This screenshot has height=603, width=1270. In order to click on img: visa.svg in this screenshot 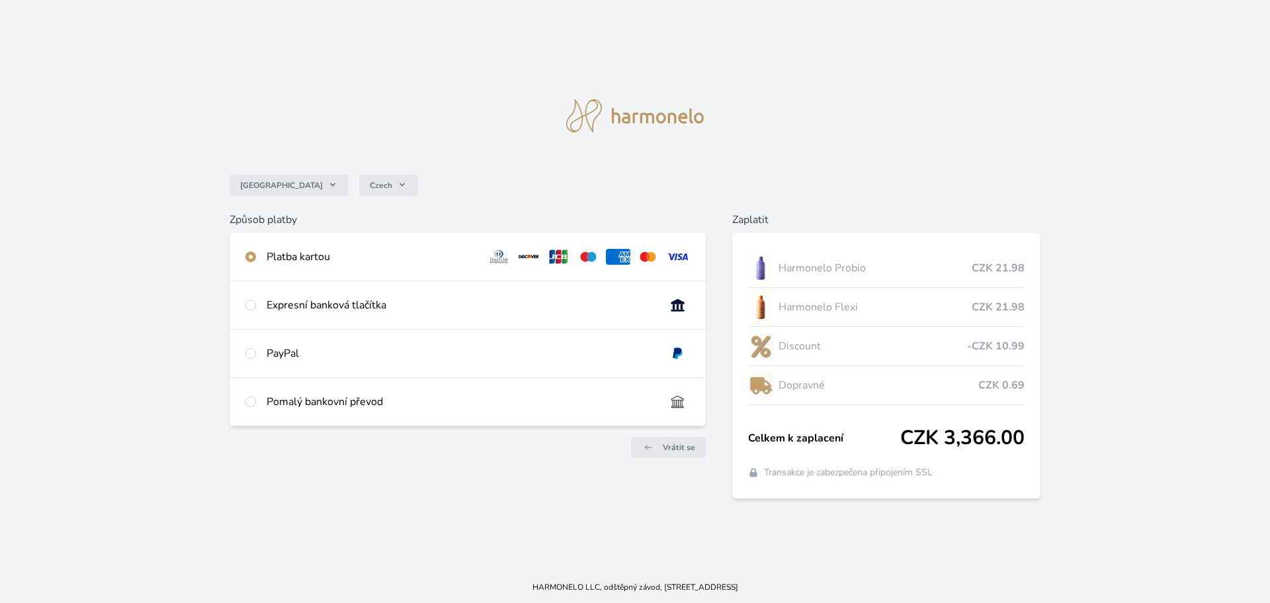, I will do `click(677, 257)`.